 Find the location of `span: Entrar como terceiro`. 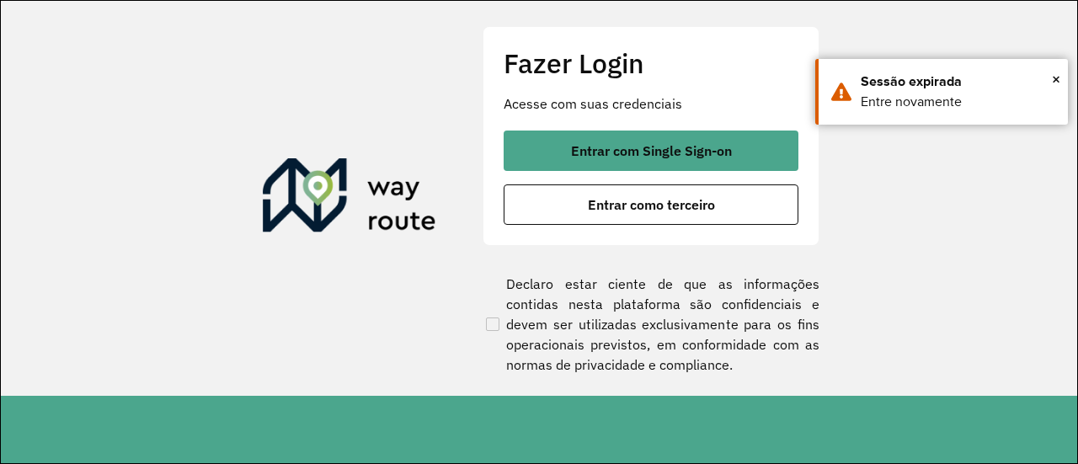

span: Entrar como terceiro is located at coordinates (651, 205).